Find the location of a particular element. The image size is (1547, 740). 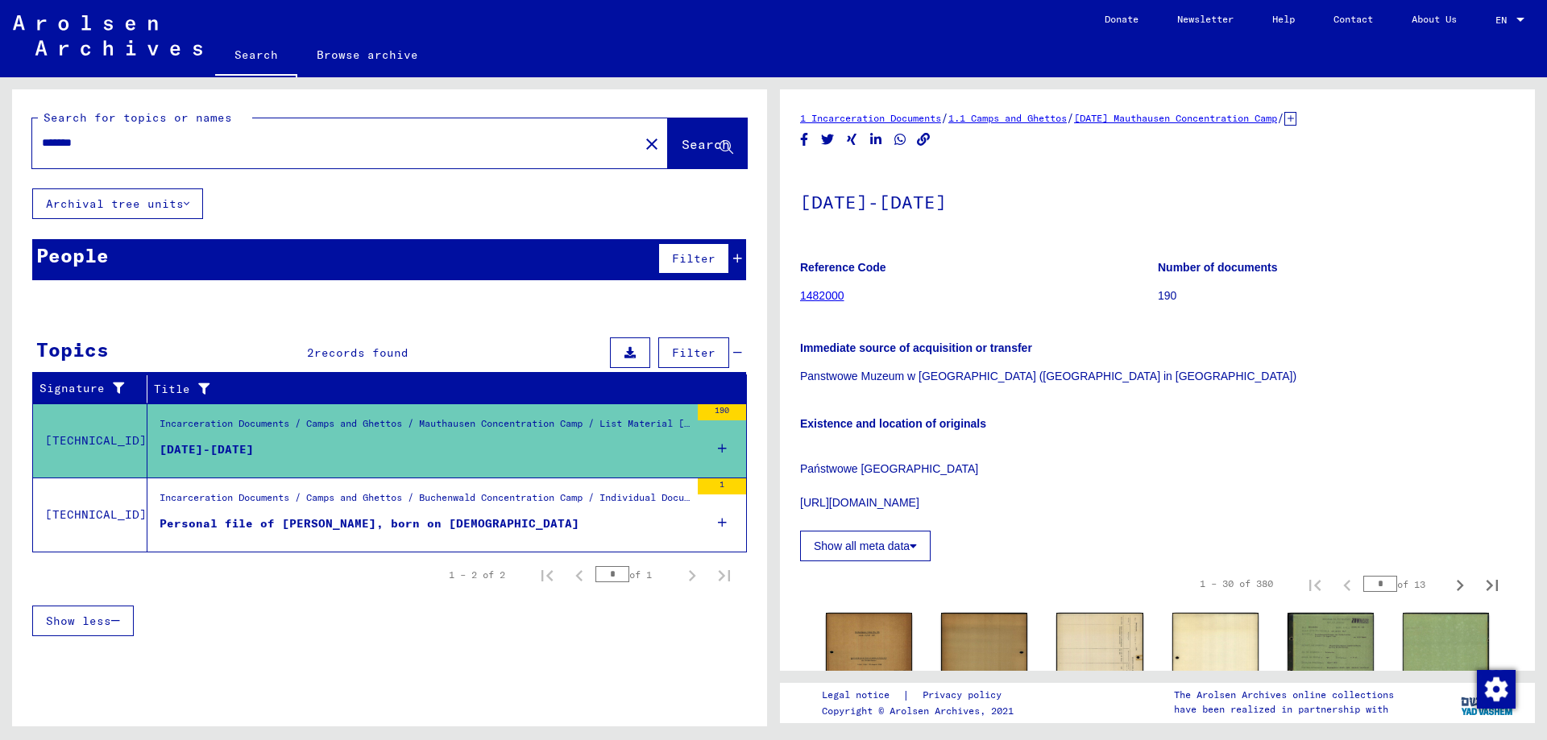

b: Reference Code is located at coordinates (843, 267).